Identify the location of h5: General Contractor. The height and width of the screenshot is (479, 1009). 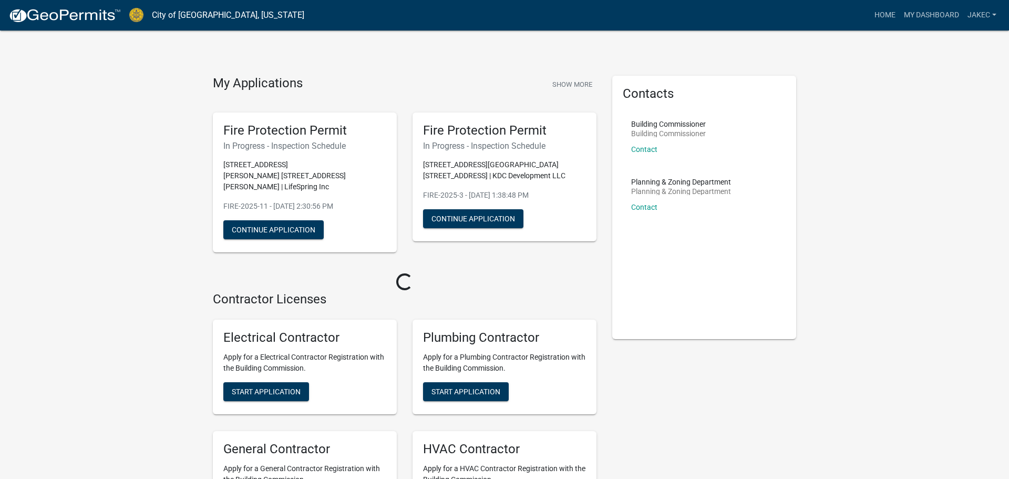
(305, 449).